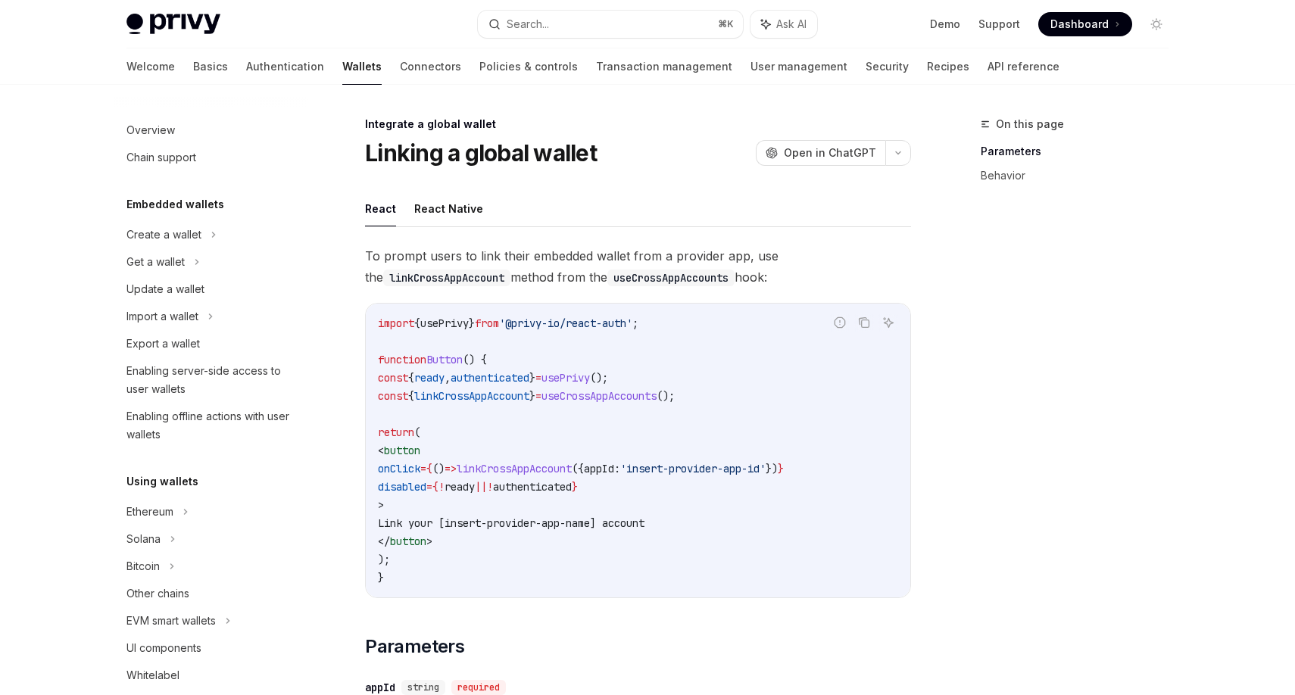 The width and height of the screenshot is (1295, 695). Describe the element at coordinates (399, 469) in the screenshot. I see `span: onClick` at that location.